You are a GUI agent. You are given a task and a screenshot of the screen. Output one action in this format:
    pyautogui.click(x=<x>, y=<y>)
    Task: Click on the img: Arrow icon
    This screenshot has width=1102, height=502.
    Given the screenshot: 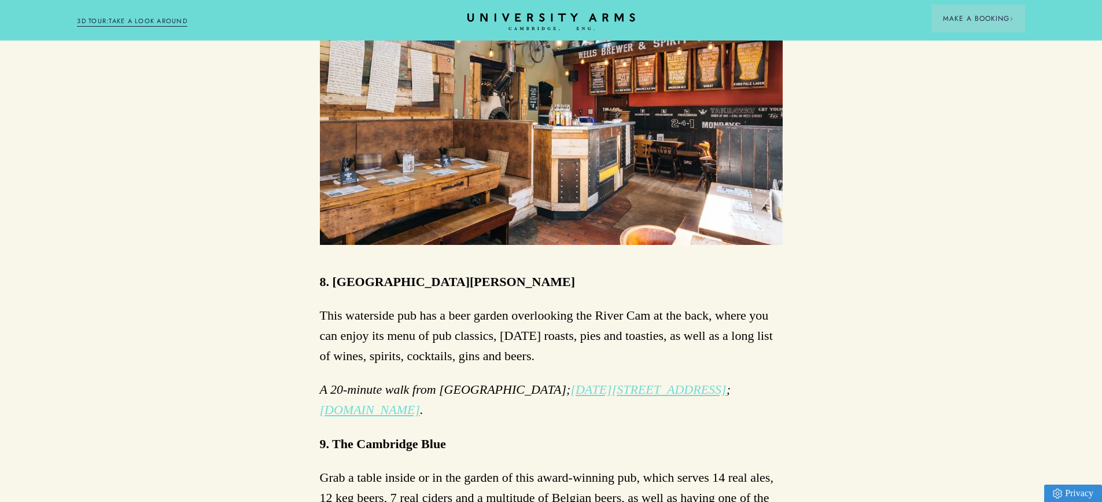 What is the action you would take?
    pyautogui.click(x=1011, y=19)
    